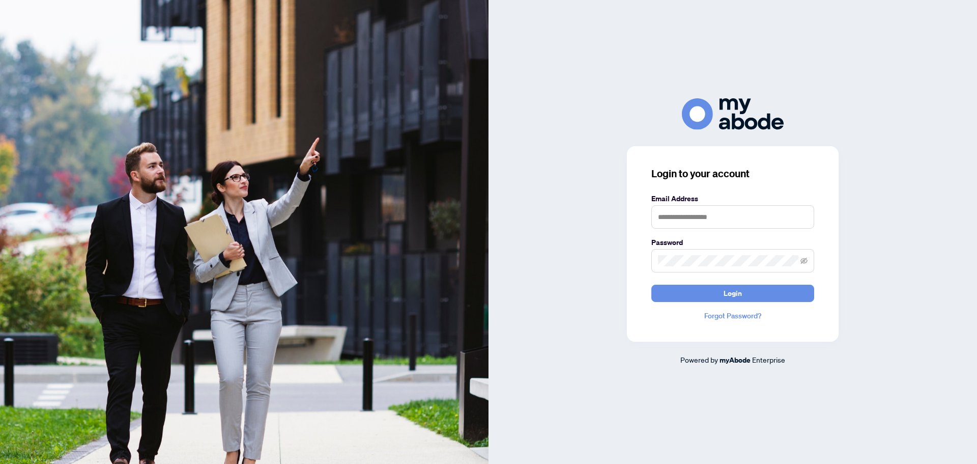  What do you see at coordinates (733, 113) in the screenshot?
I see `img: ma-logo` at bounding box center [733, 113].